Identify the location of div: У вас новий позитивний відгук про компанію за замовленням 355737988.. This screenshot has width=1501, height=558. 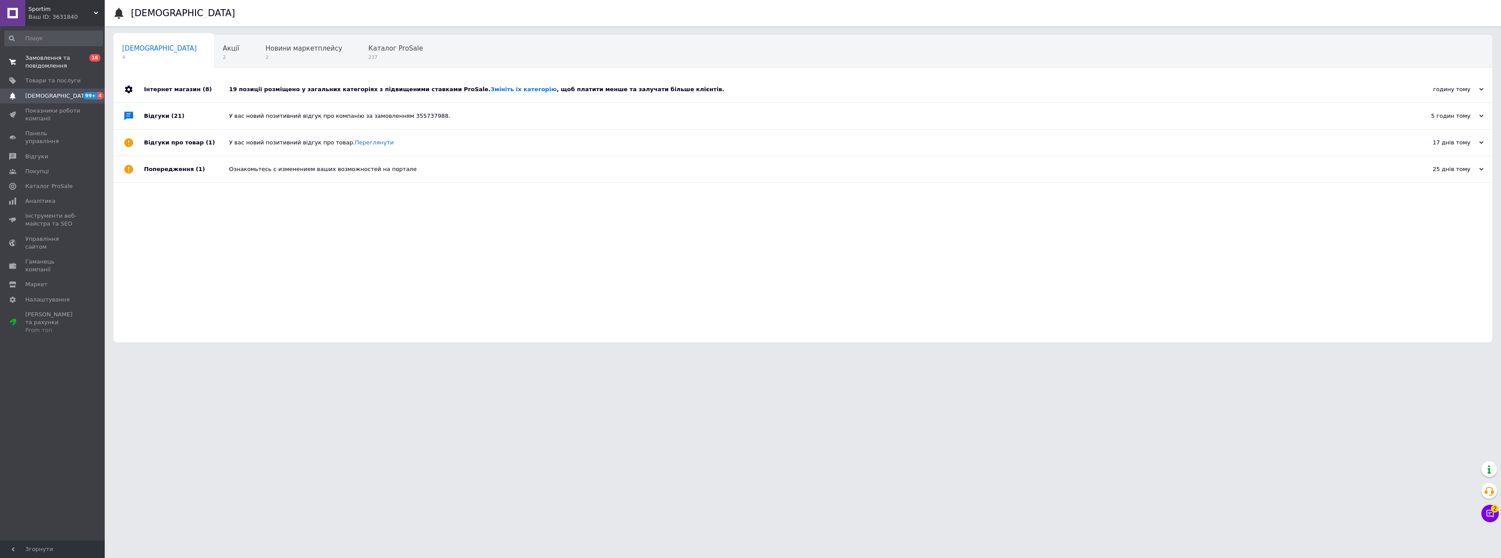
(812, 116).